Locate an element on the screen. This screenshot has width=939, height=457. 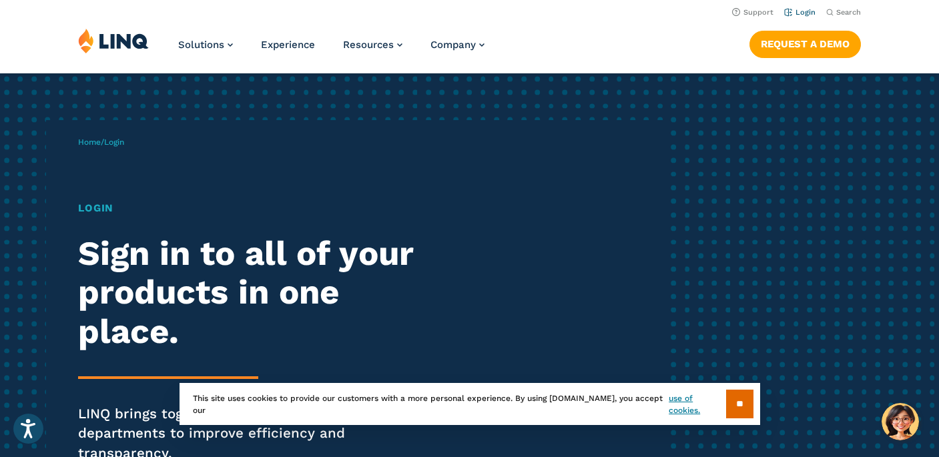
span: Resources is located at coordinates (368, 45).